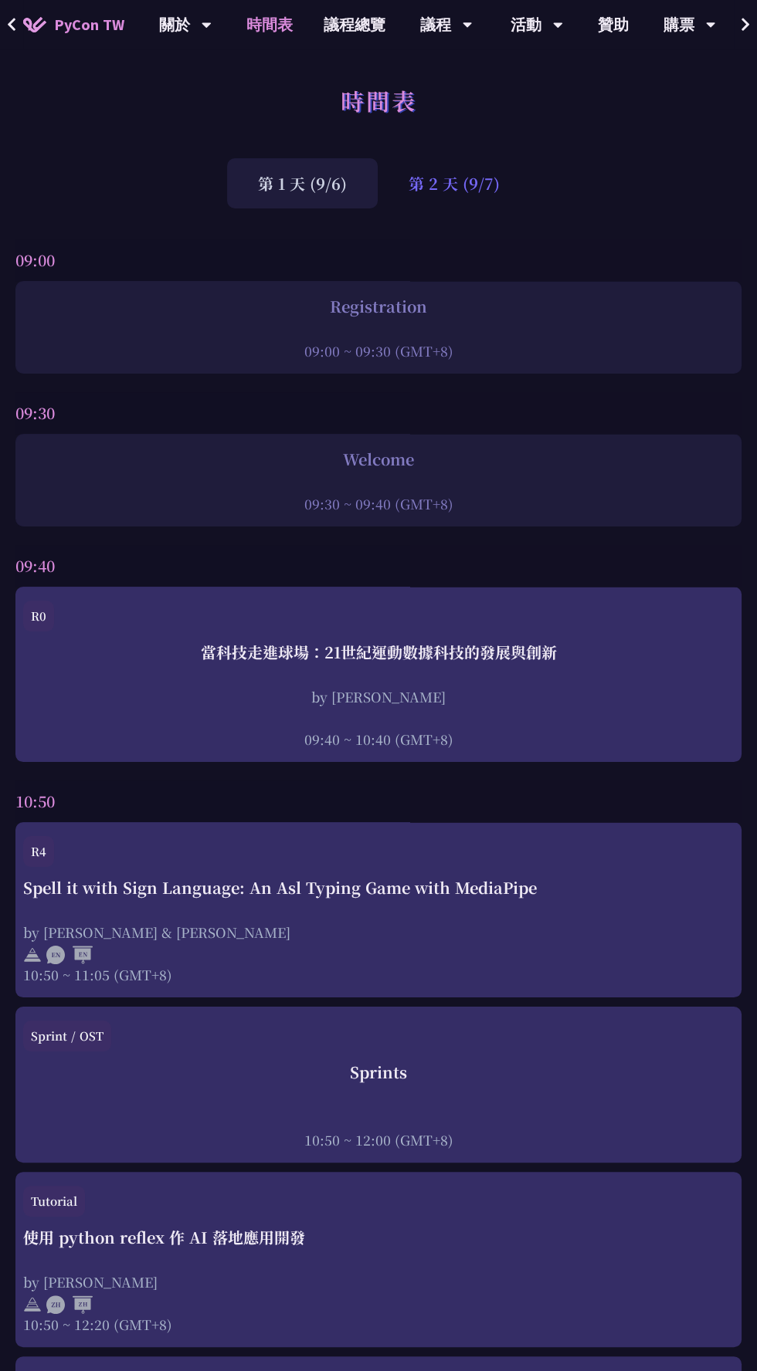 The image size is (757, 1371). What do you see at coordinates (378, 351) in the screenshot?
I see `div: 09:00 ~ 09:30 (GMT+8)` at bounding box center [378, 351].